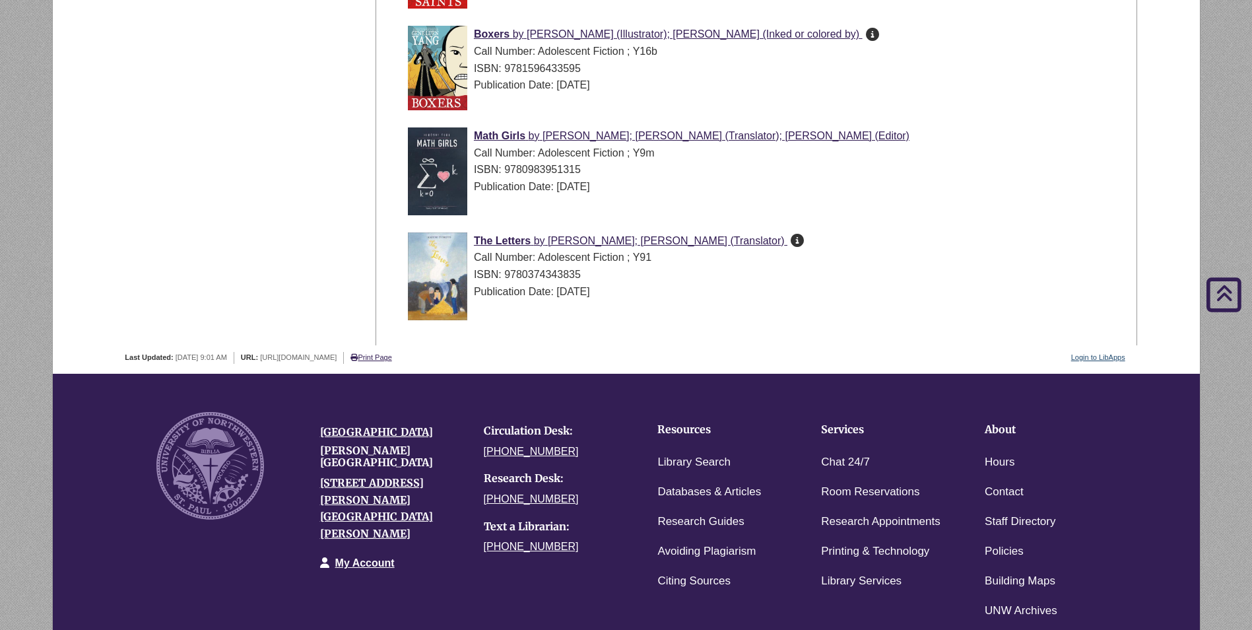 The image size is (1252, 630). Describe the element at coordinates (1004, 551) in the screenshot. I see `a: Policies` at that location.